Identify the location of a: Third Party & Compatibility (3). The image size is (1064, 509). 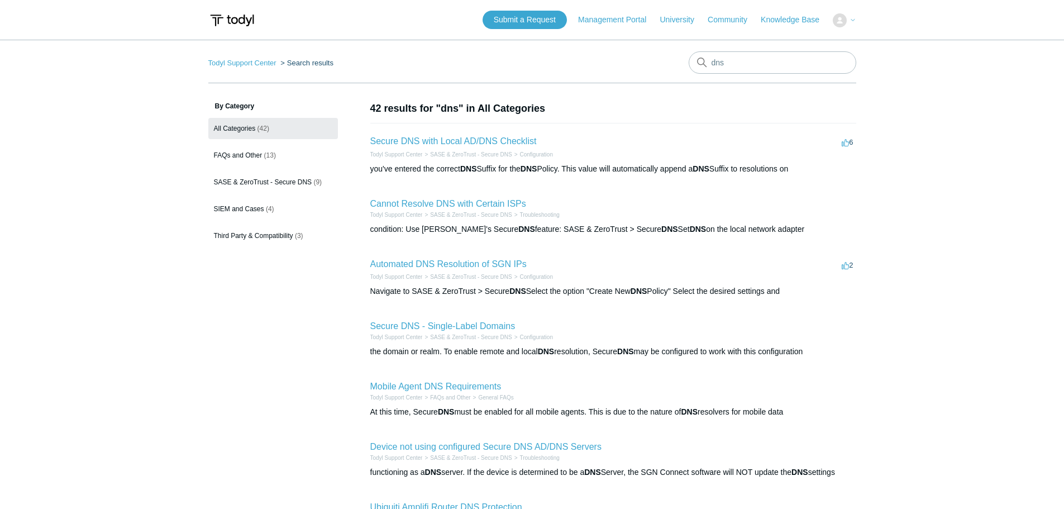
(273, 236).